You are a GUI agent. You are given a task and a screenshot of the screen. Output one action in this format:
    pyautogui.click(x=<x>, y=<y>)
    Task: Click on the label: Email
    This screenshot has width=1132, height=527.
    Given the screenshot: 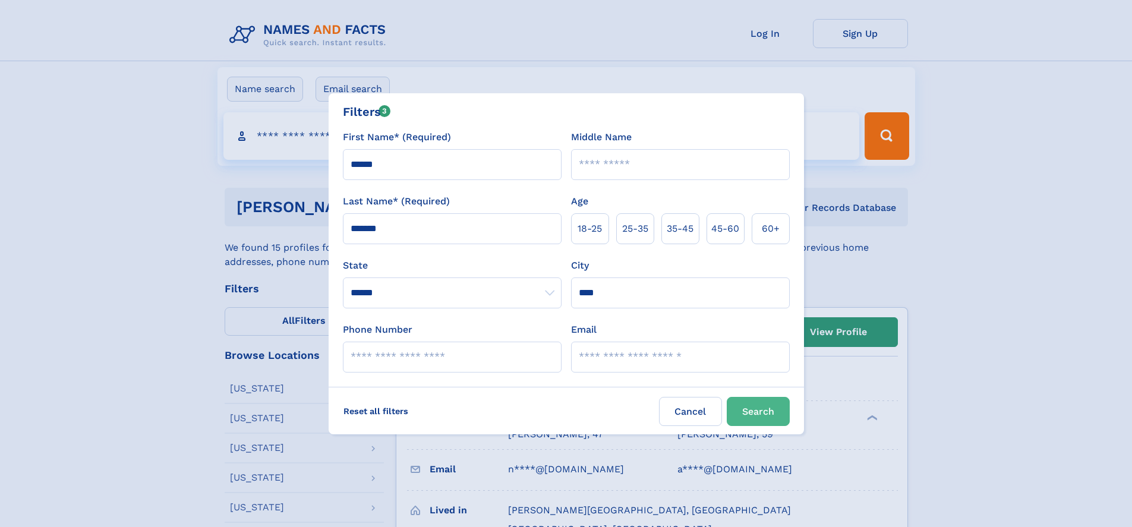 What is the action you would take?
    pyautogui.click(x=583, y=330)
    